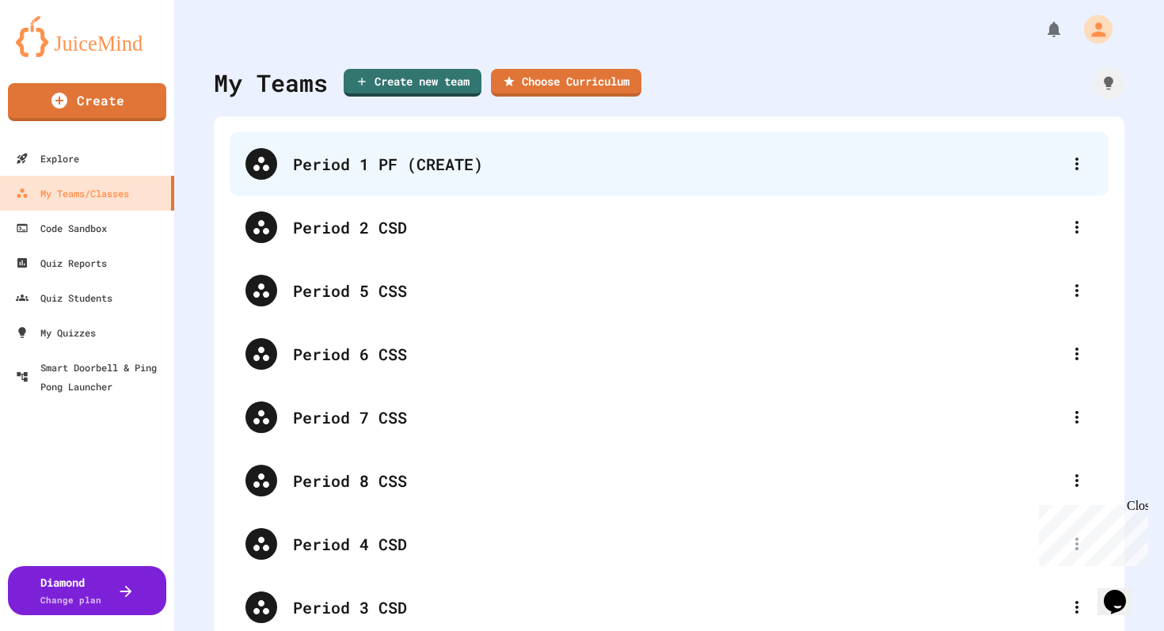 The height and width of the screenshot is (631, 1164). What do you see at coordinates (566, 82) in the screenshot?
I see `a: Choose Curriculum` at bounding box center [566, 82].